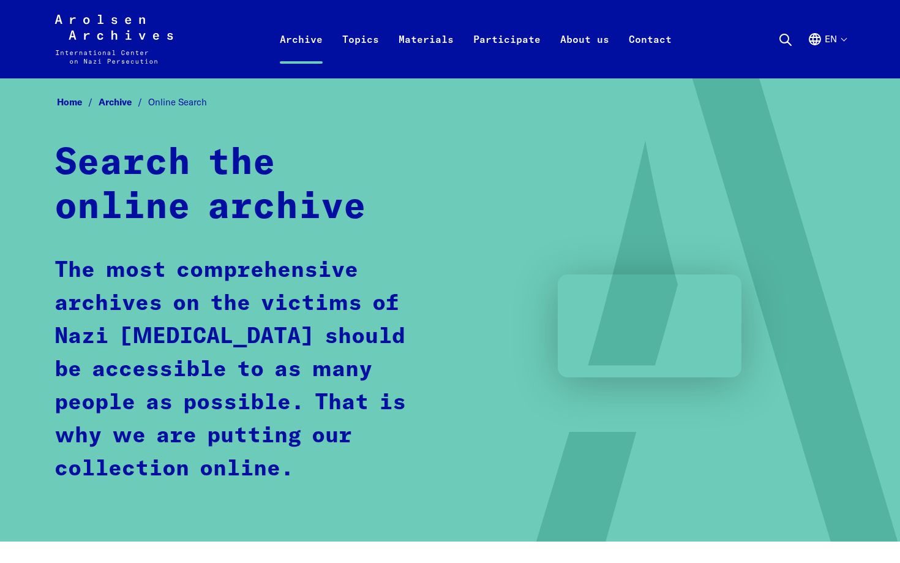 This screenshot has height=563, width=900. What do you see at coordinates (827, 54) in the screenshot?
I see `button: English, language selection` at bounding box center [827, 54].